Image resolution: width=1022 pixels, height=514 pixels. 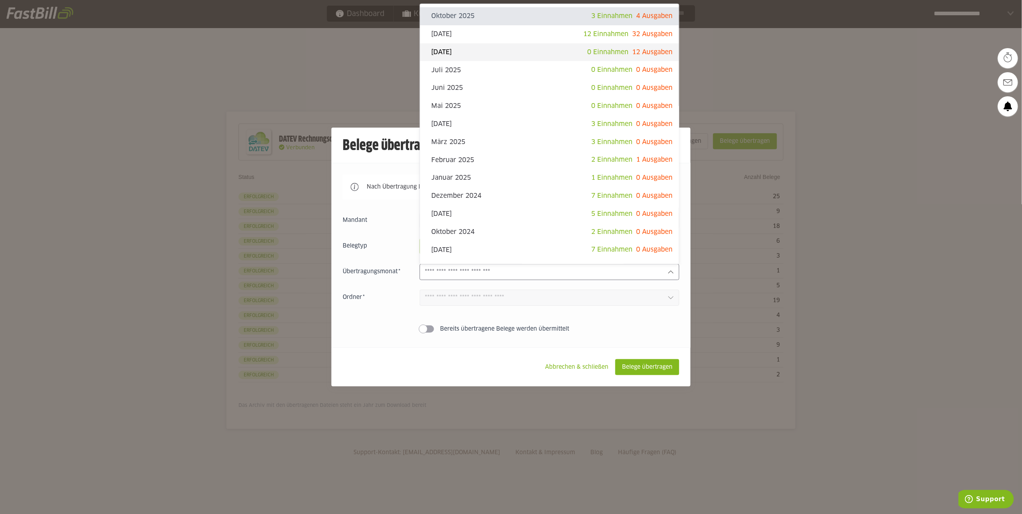 I want to click on sl-option: Februar 2025, so click(x=550, y=160).